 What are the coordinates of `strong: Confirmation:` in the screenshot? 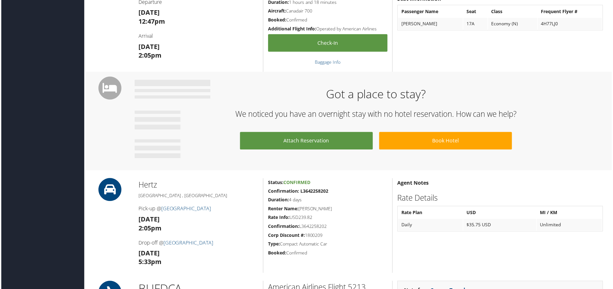 It's located at (283, 227).